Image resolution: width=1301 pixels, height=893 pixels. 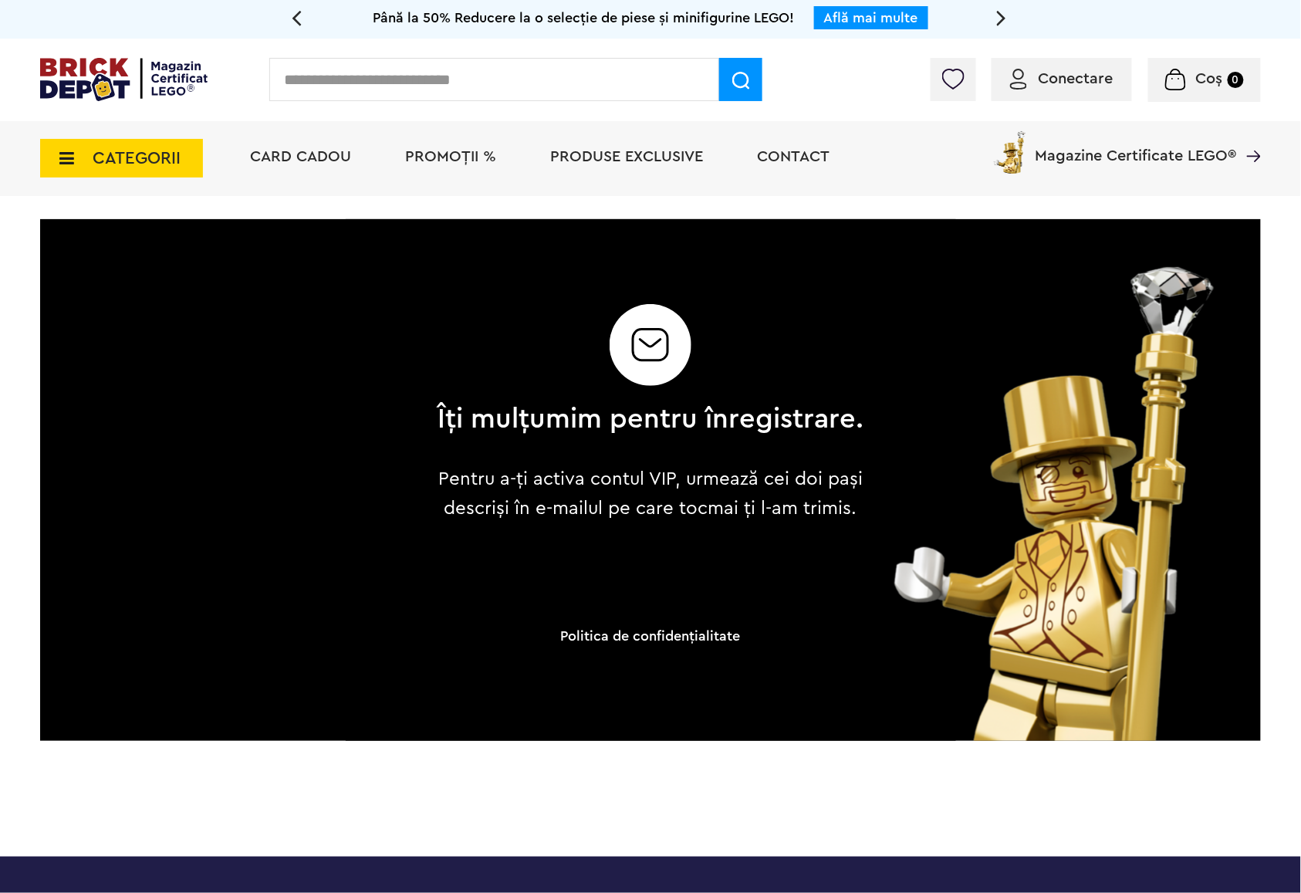 What do you see at coordinates (793, 157) in the screenshot?
I see `a: Contact` at bounding box center [793, 157].